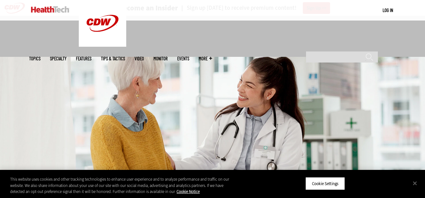 The height and width of the screenshot is (198, 425). What do you see at coordinates (102, 45) in the screenshot?
I see `a: CDW` at bounding box center [102, 45].